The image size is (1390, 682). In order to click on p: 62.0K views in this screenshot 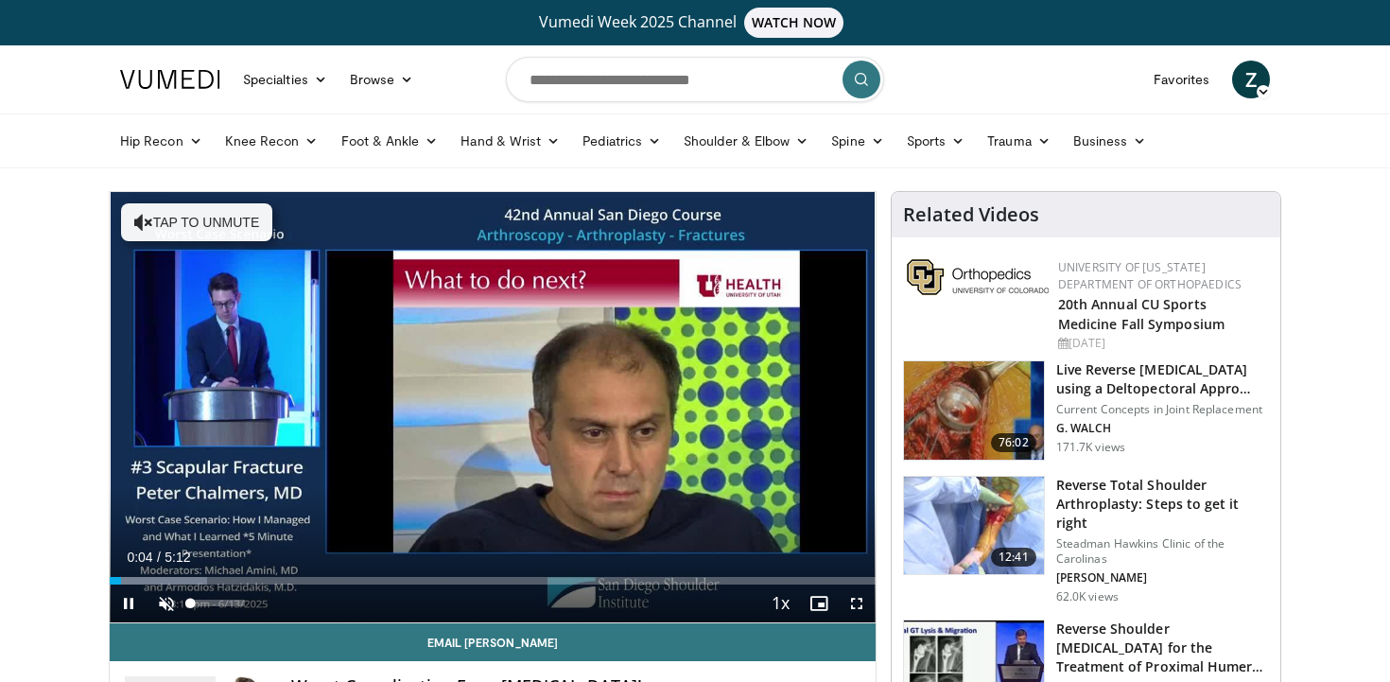, I will do `click(1088, 597)`.